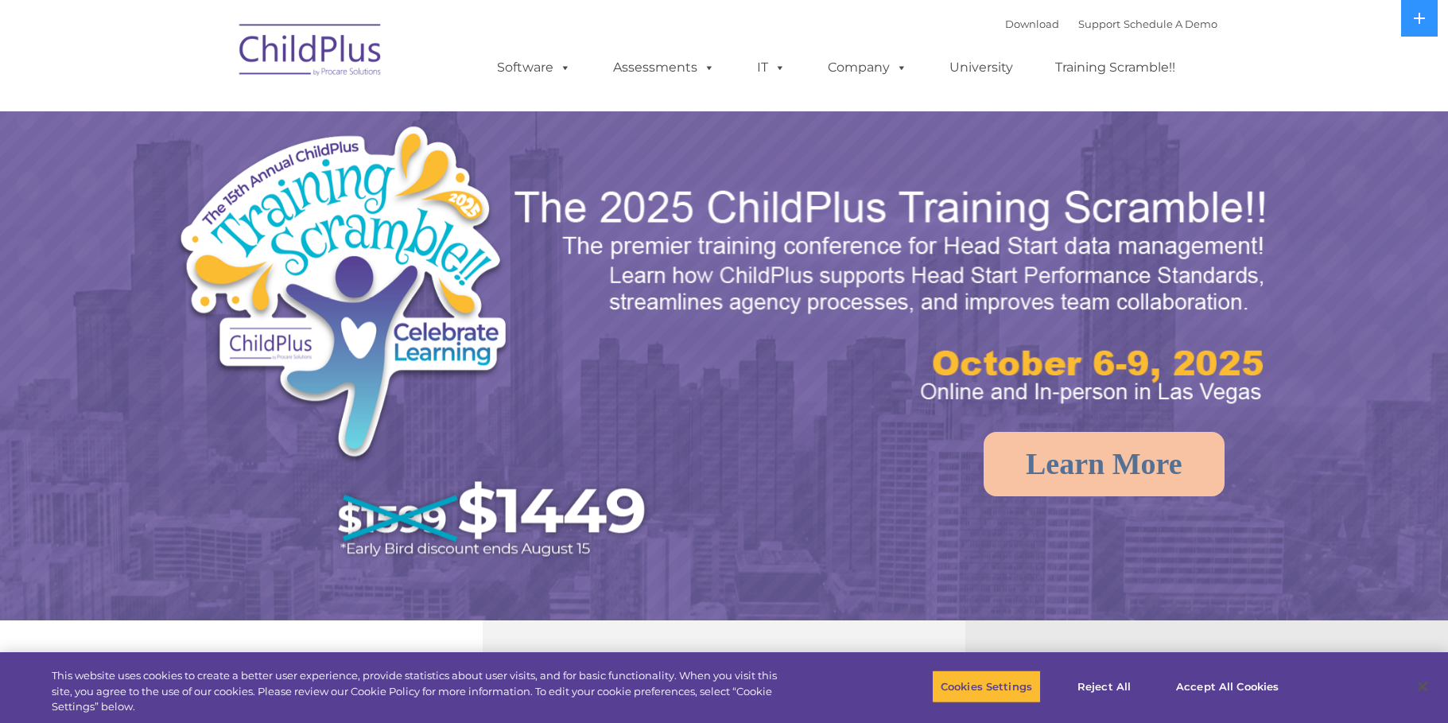 This screenshot has width=1448, height=723. Describe the element at coordinates (771, 68) in the screenshot. I see `a: IT` at that location.